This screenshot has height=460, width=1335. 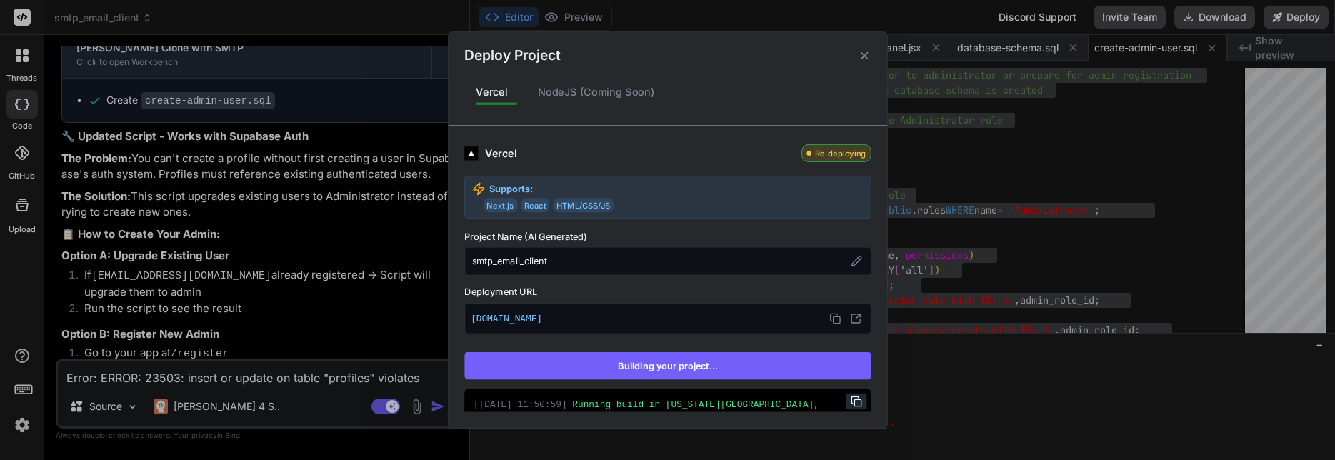 I want to click on button: Building your project..., so click(x=668, y=366).